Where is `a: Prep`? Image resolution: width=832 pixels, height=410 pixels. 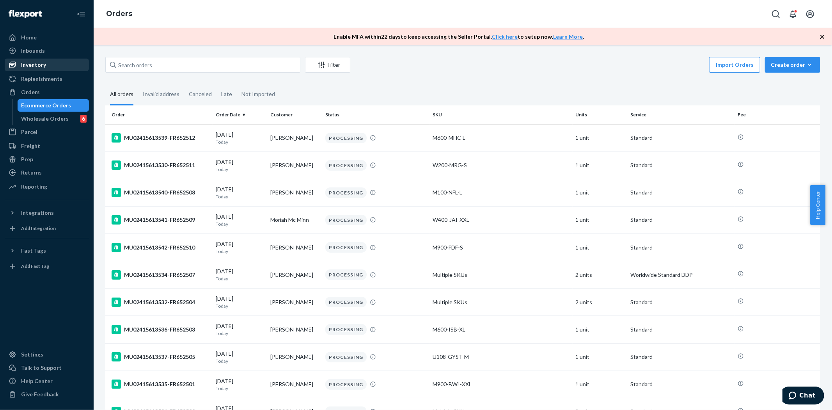
a: Prep is located at coordinates (47, 159).